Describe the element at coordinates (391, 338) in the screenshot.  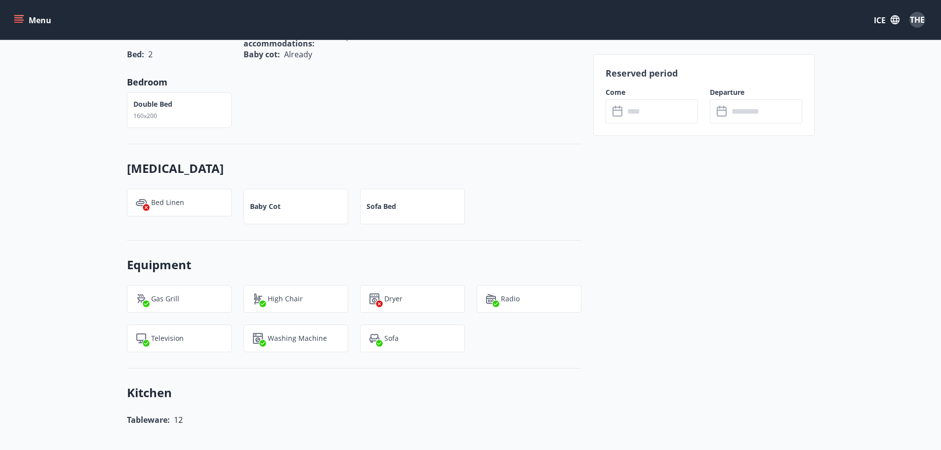
I see `font: Sofa` at that location.